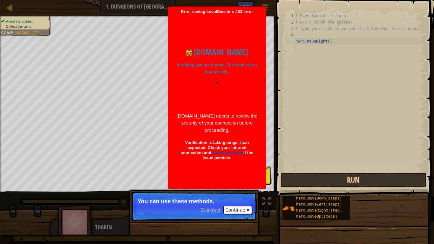  What do you see at coordinates (290, 48) in the screenshot?
I see `div: 6` at bounding box center [290, 48].